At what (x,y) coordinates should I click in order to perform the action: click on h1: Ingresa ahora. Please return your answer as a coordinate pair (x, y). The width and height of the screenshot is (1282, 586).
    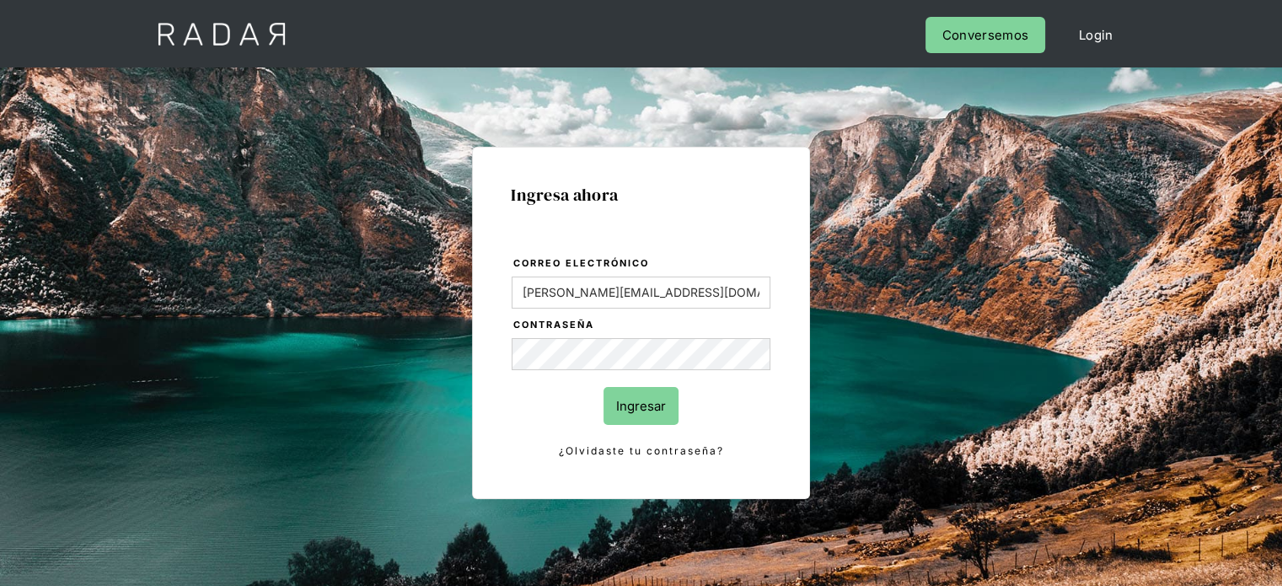
    Looking at the image, I should click on (640, 195).